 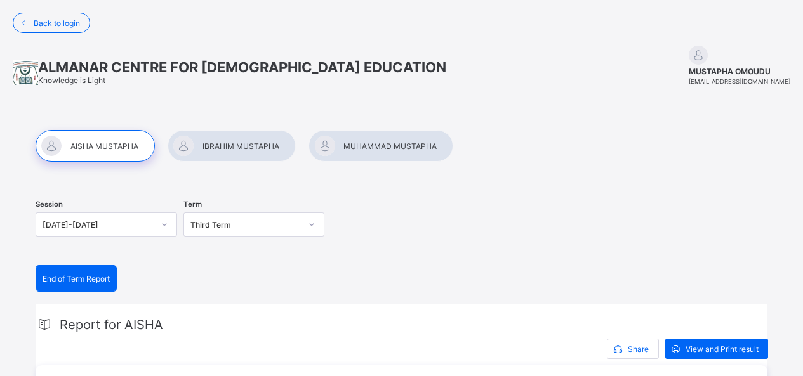 What do you see at coordinates (722, 349) in the screenshot?
I see `span: View and Print result` at bounding box center [722, 349].